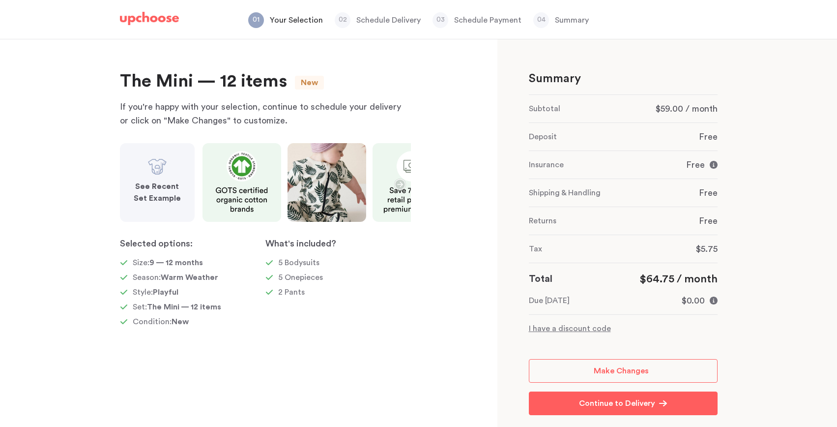 The image size is (837, 427). I want to click on button: New, so click(309, 83).